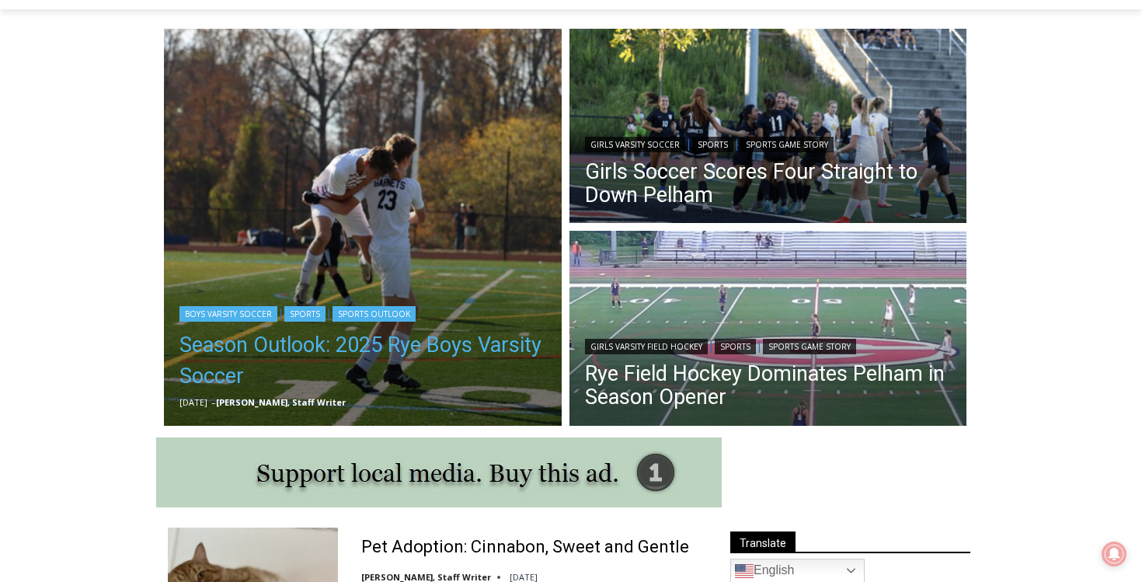 The width and height of the screenshot is (1142, 582). What do you see at coordinates (635, 144) in the screenshot?
I see `a: Girls Varsity Soccer` at bounding box center [635, 144].